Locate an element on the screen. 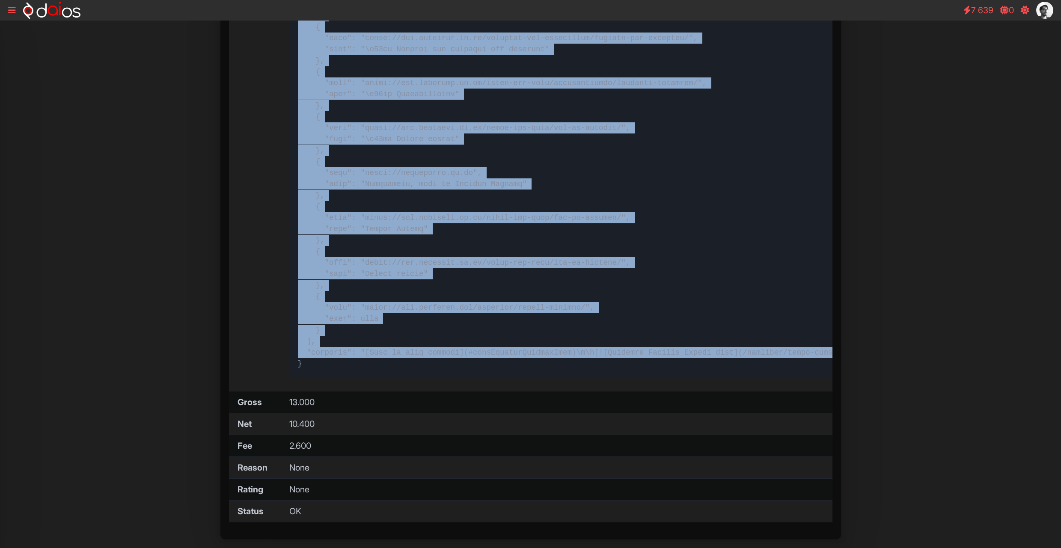  strong: Net is located at coordinates (244, 424).